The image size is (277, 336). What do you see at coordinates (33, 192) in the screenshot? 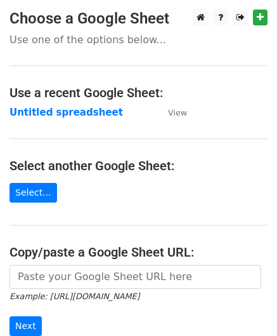
I see `a: Select...` at bounding box center [33, 192].